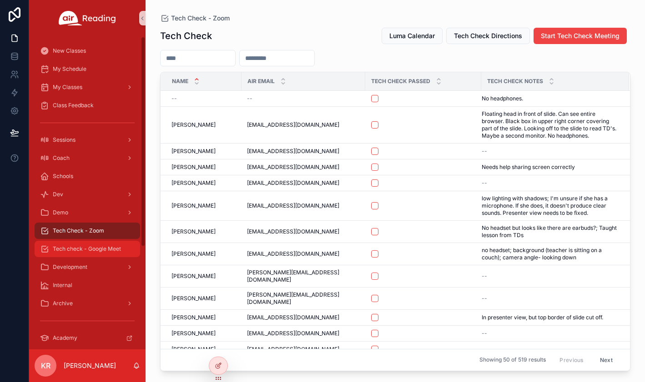 The image size is (645, 382). What do you see at coordinates (580, 36) in the screenshot?
I see `button: Start Tech Check Meeting` at bounding box center [580, 36].